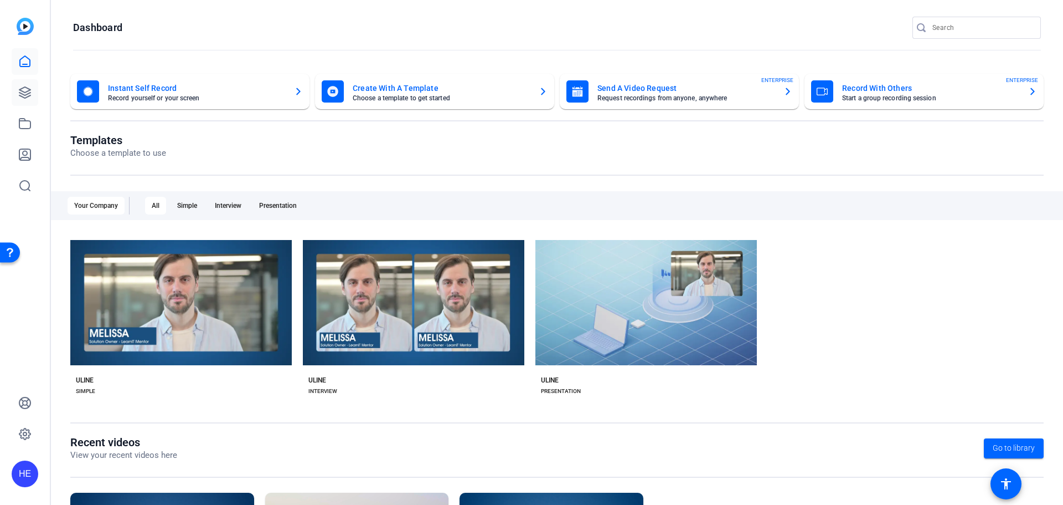  What do you see at coordinates (124, 455) in the screenshot?
I see `p: View your recent videos here` at bounding box center [124, 455].